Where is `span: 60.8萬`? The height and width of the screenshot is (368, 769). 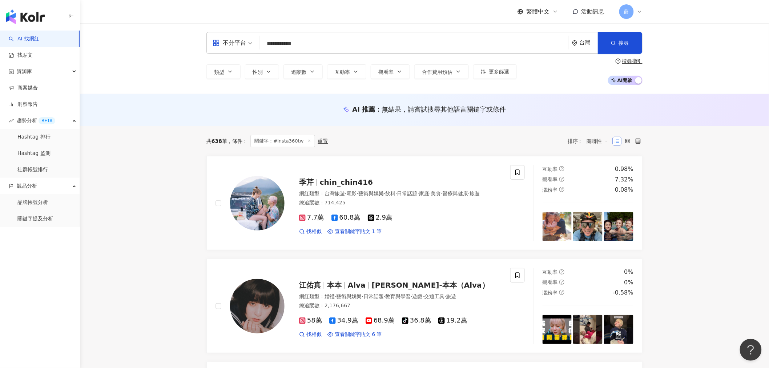 span: 60.8萬 is located at coordinates (346, 217).